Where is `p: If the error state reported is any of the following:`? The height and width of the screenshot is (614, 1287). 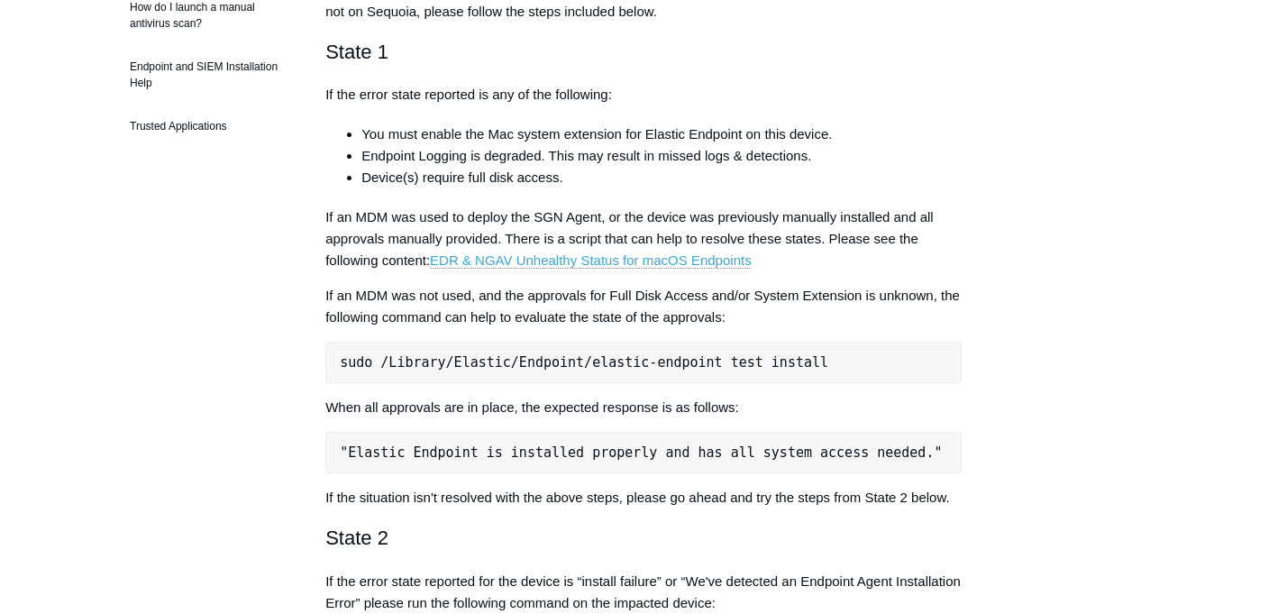
p: If the error state reported is any of the following: is located at coordinates (644, 95).